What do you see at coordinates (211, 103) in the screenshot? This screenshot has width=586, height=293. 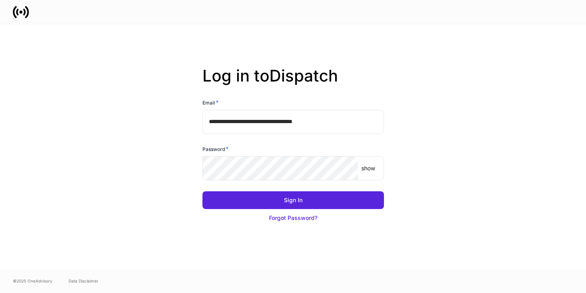 I see `h6: Email` at bounding box center [211, 103].